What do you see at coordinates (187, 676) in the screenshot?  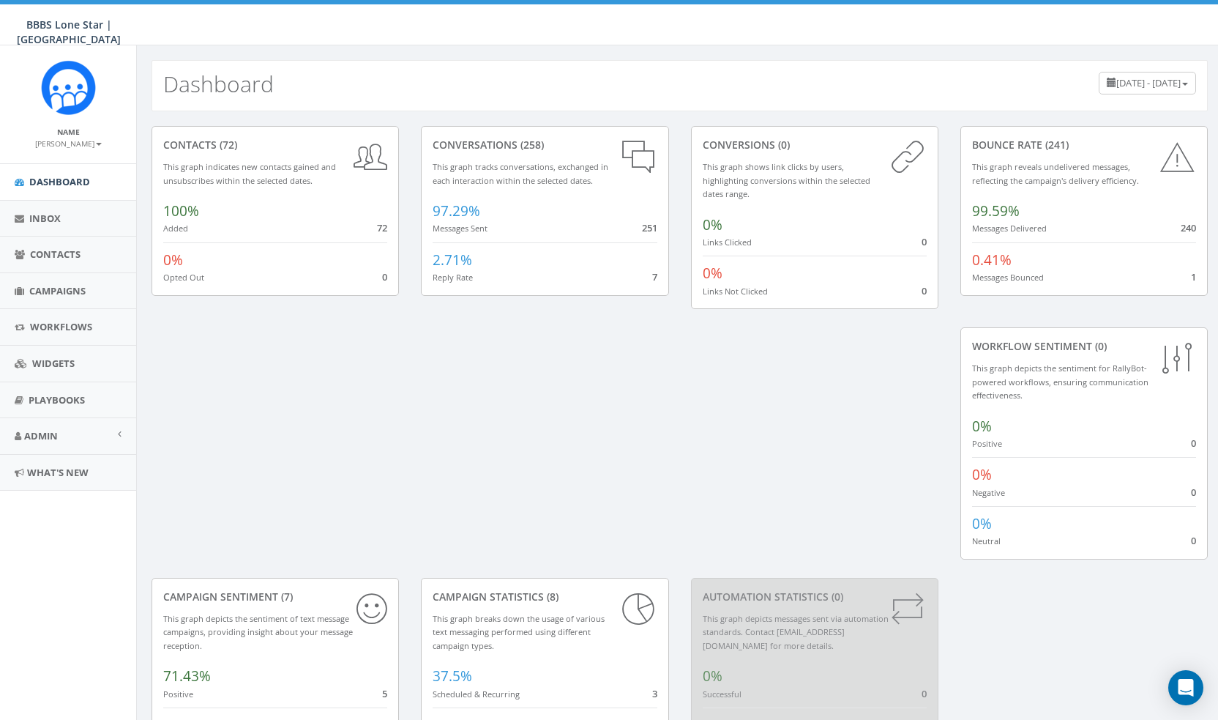 I see `span: 71.43%` at bounding box center [187, 676].